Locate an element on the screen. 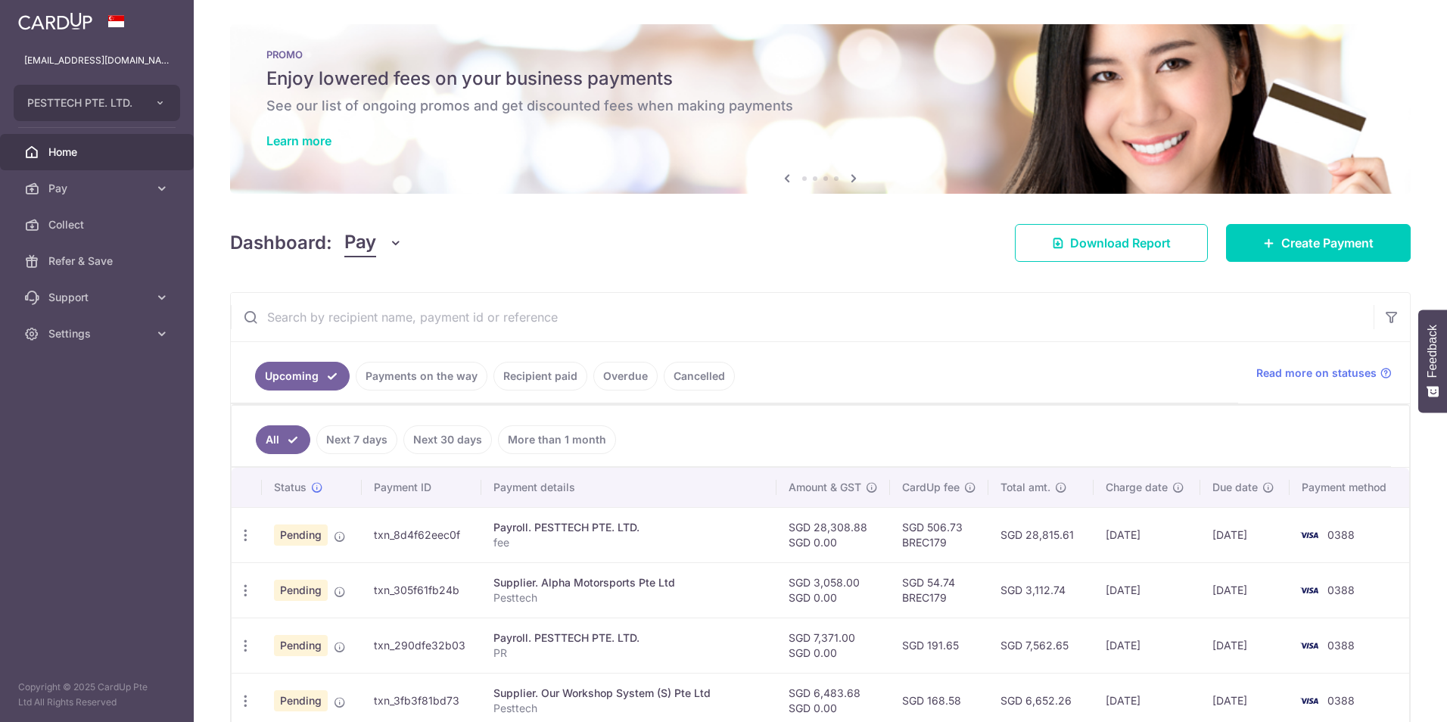 This screenshot has width=1447, height=722. td: SGD 191.65 is located at coordinates (940, 645).